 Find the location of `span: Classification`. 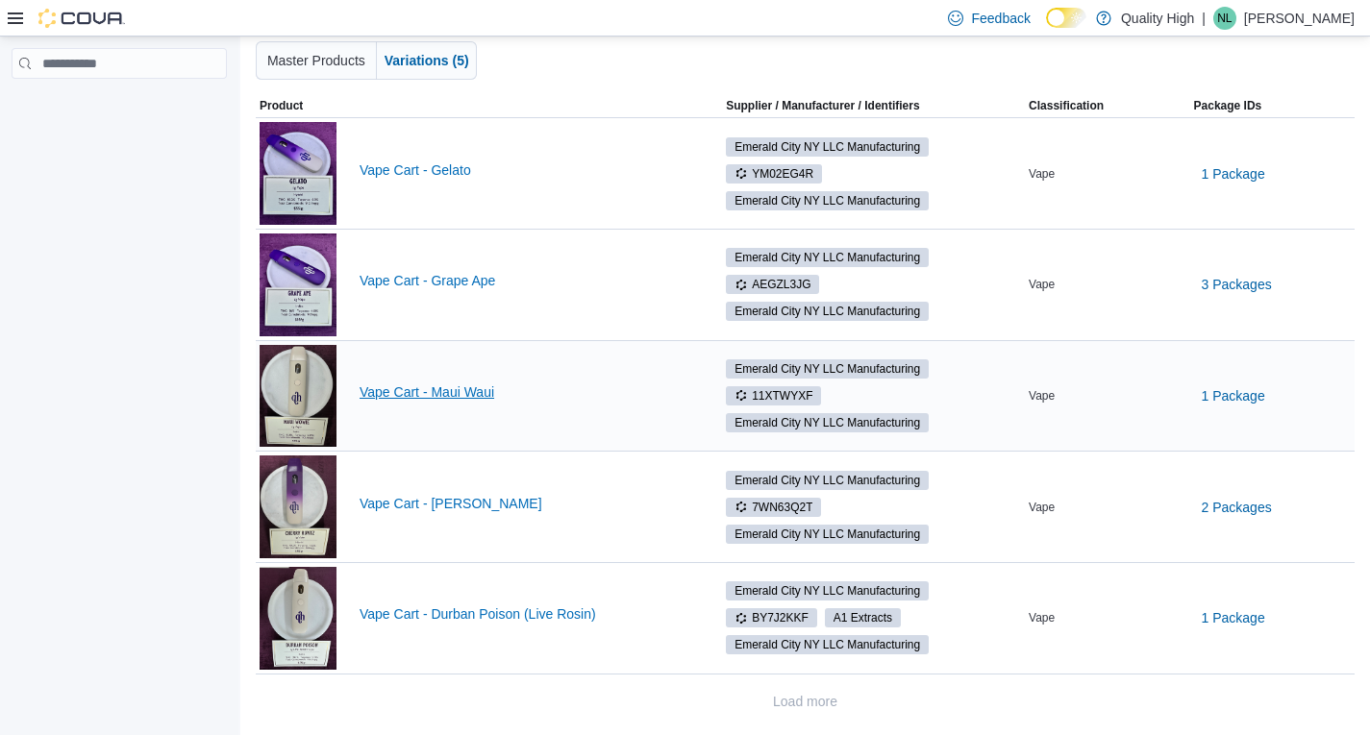

span: Classification is located at coordinates (1066, 106).